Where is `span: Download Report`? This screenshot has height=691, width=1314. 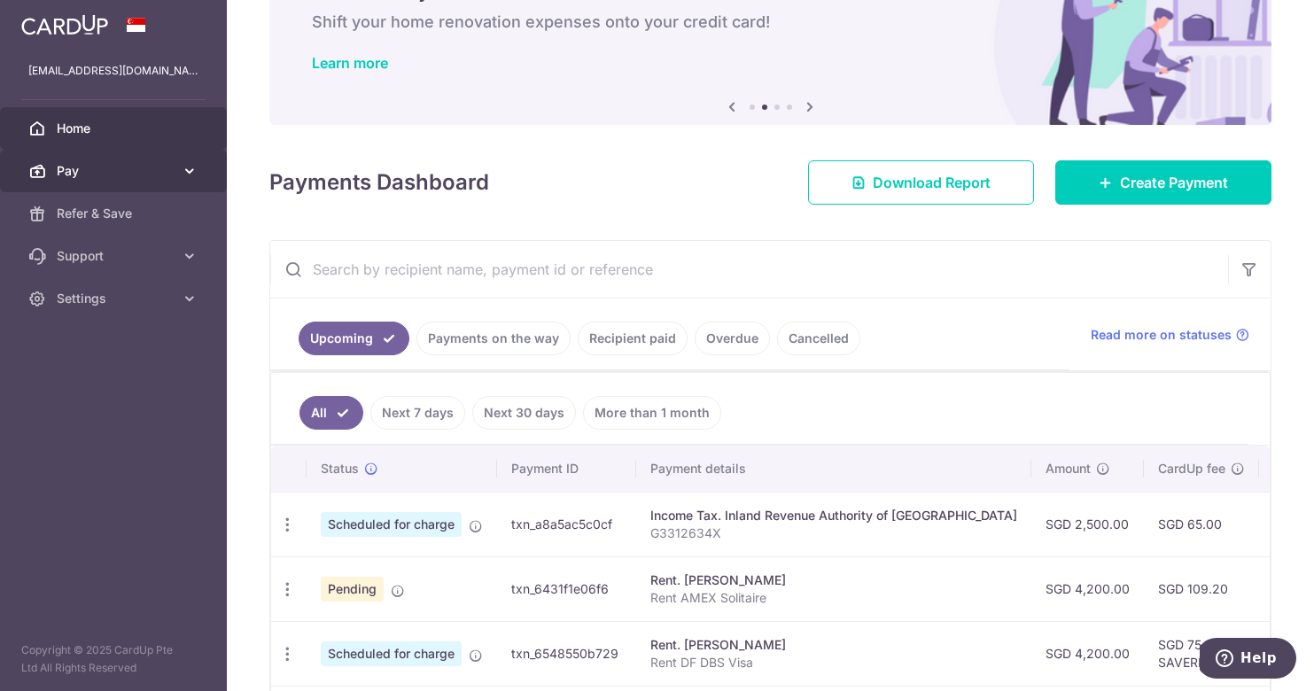 span: Download Report is located at coordinates (931, 182).